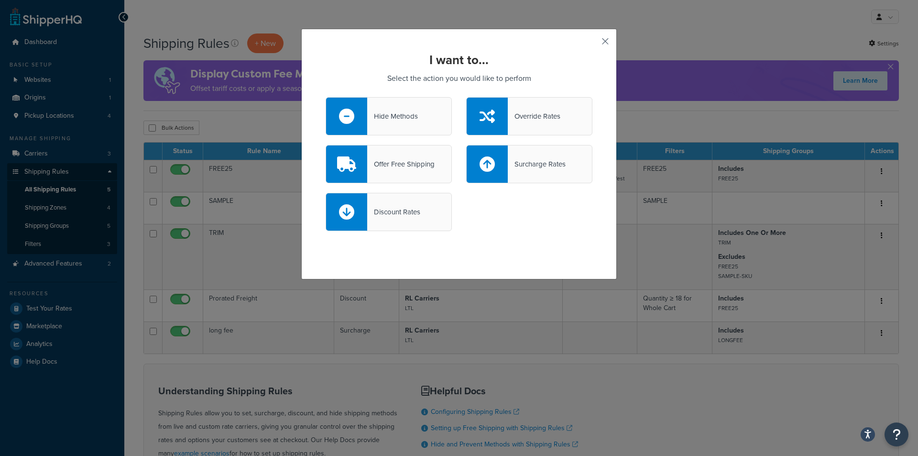 The image size is (918, 456). Describe the element at coordinates (401, 164) in the screenshot. I see `div: Offer Free Shipping` at that location.